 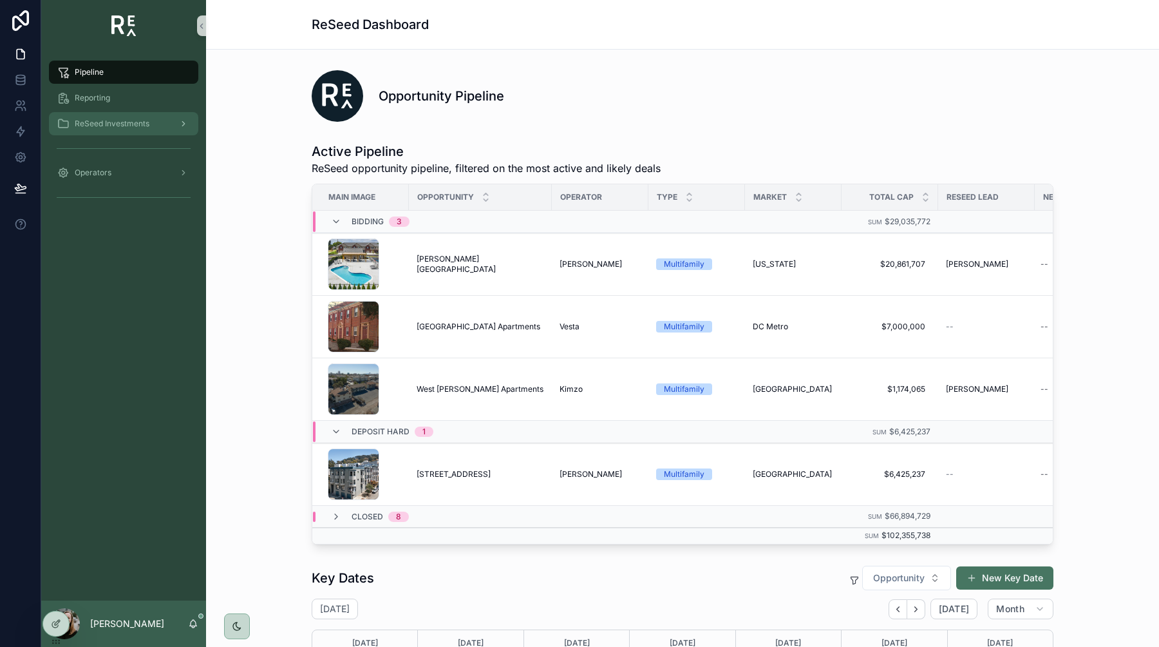 I want to click on button: Back, so click(x=898, y=609).